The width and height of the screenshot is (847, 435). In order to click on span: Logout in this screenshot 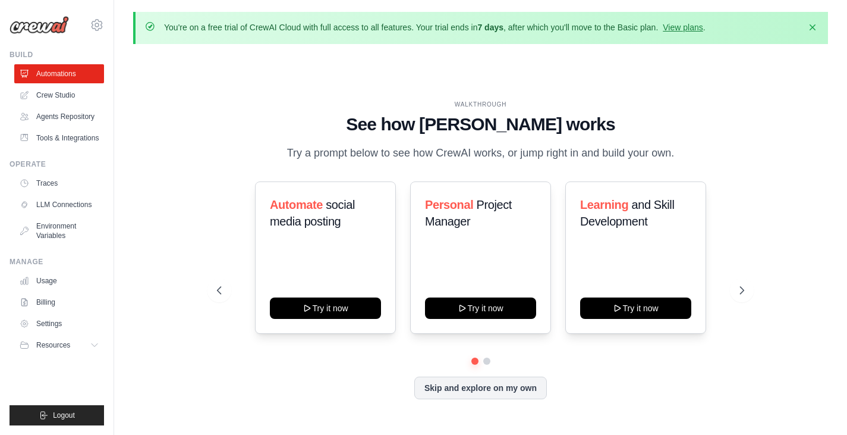, I will do `click(64, 415)`.